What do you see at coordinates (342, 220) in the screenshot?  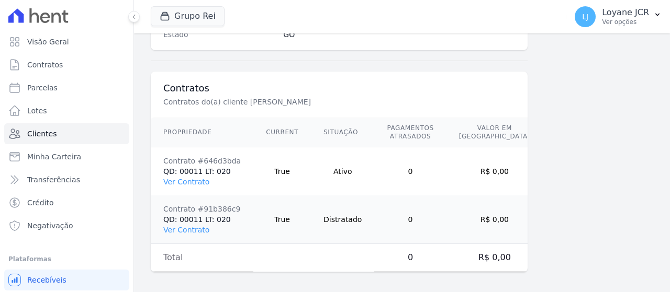 I see `td: Distratado` at bounding box center [342, 220].